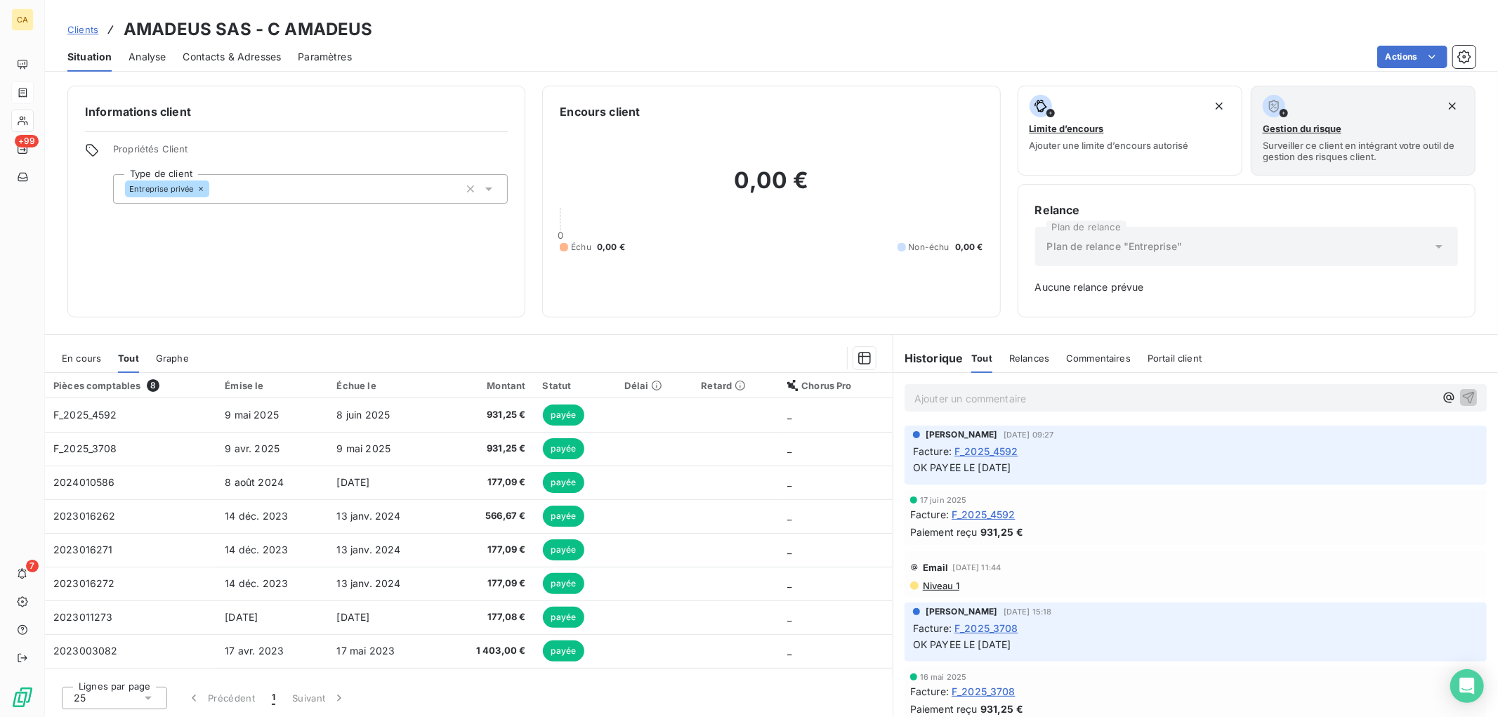 The image size is (1498, 717). What do you see at coordinates (1302, 129) in the screenshot?
I see `span: Gestion du risque` at bounding box center [1302, 129].